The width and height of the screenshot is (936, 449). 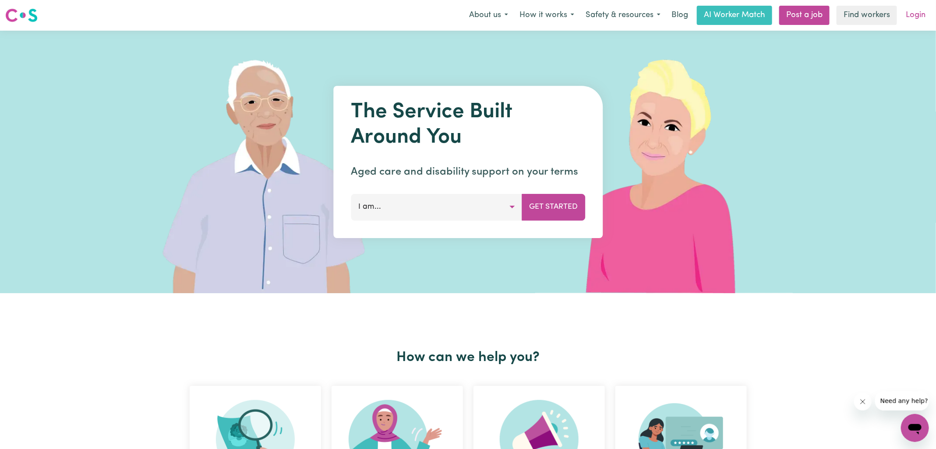 What do you see at coordinates (21, 15) in the screenshot?
I see `img: Careseekers logo` at bounding box center [21, 15].